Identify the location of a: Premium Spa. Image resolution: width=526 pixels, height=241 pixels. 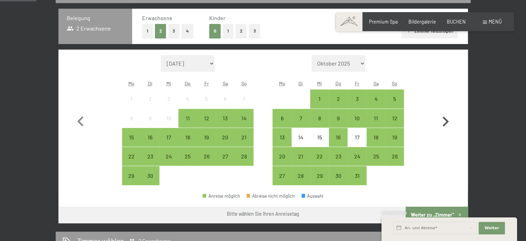
(384, 21).